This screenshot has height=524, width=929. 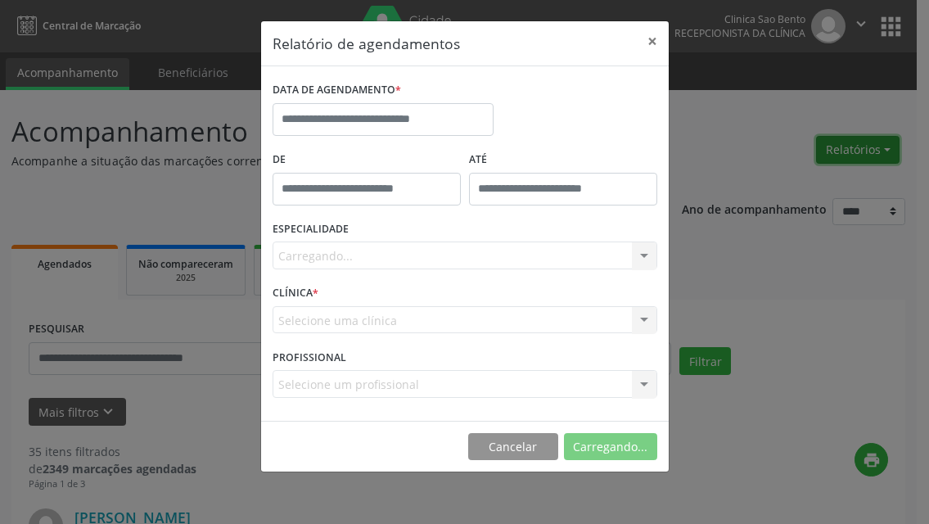 What do you see at coordinates (296, 293) in the screenshot?
I see `label: CLÍNICA` at bounding box center [296, 293].